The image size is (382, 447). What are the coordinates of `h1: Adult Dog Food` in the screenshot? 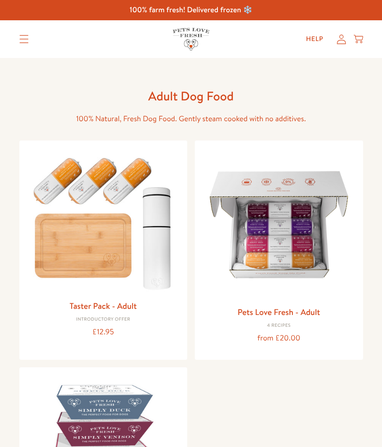 It's located at (191, 96).